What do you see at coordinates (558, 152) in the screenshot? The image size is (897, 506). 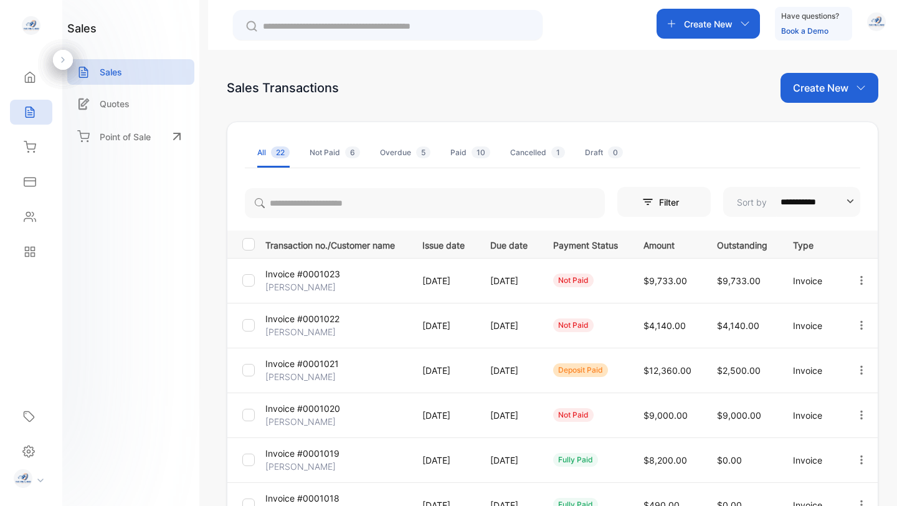 I see `span: 1` at bounding box center [558, 152].